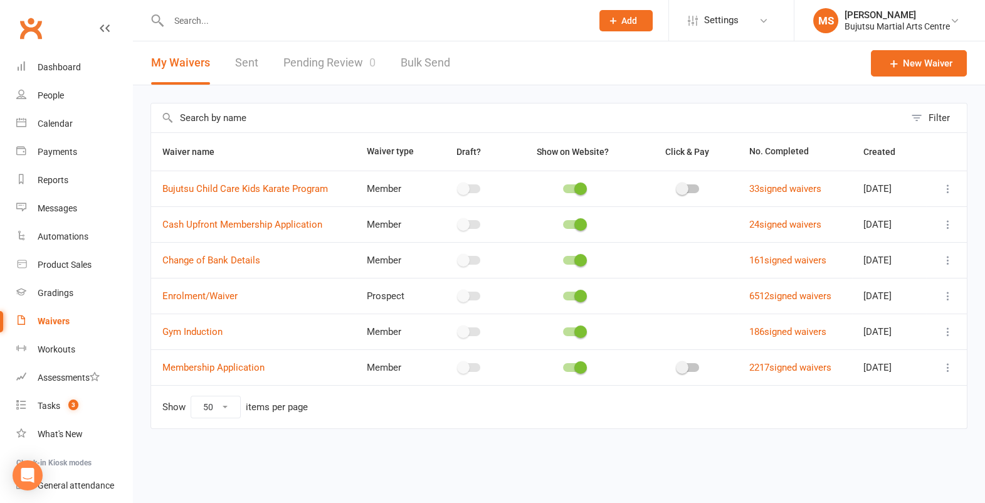  Describe the element at coordinates (626, 21) in the screenshot. I see `button: Add` at that location.